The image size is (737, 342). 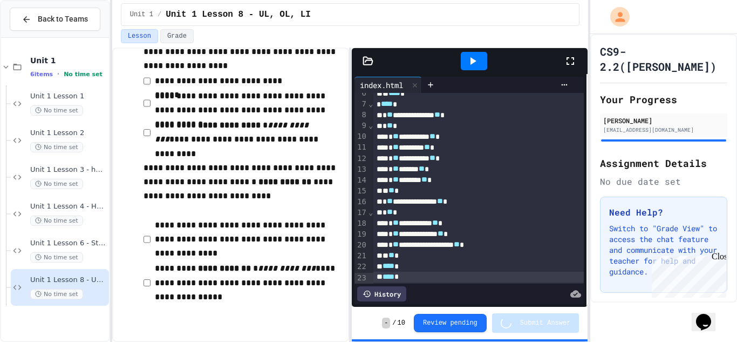 I want to click on h2: Your Progress, so click(x=664, y=99).